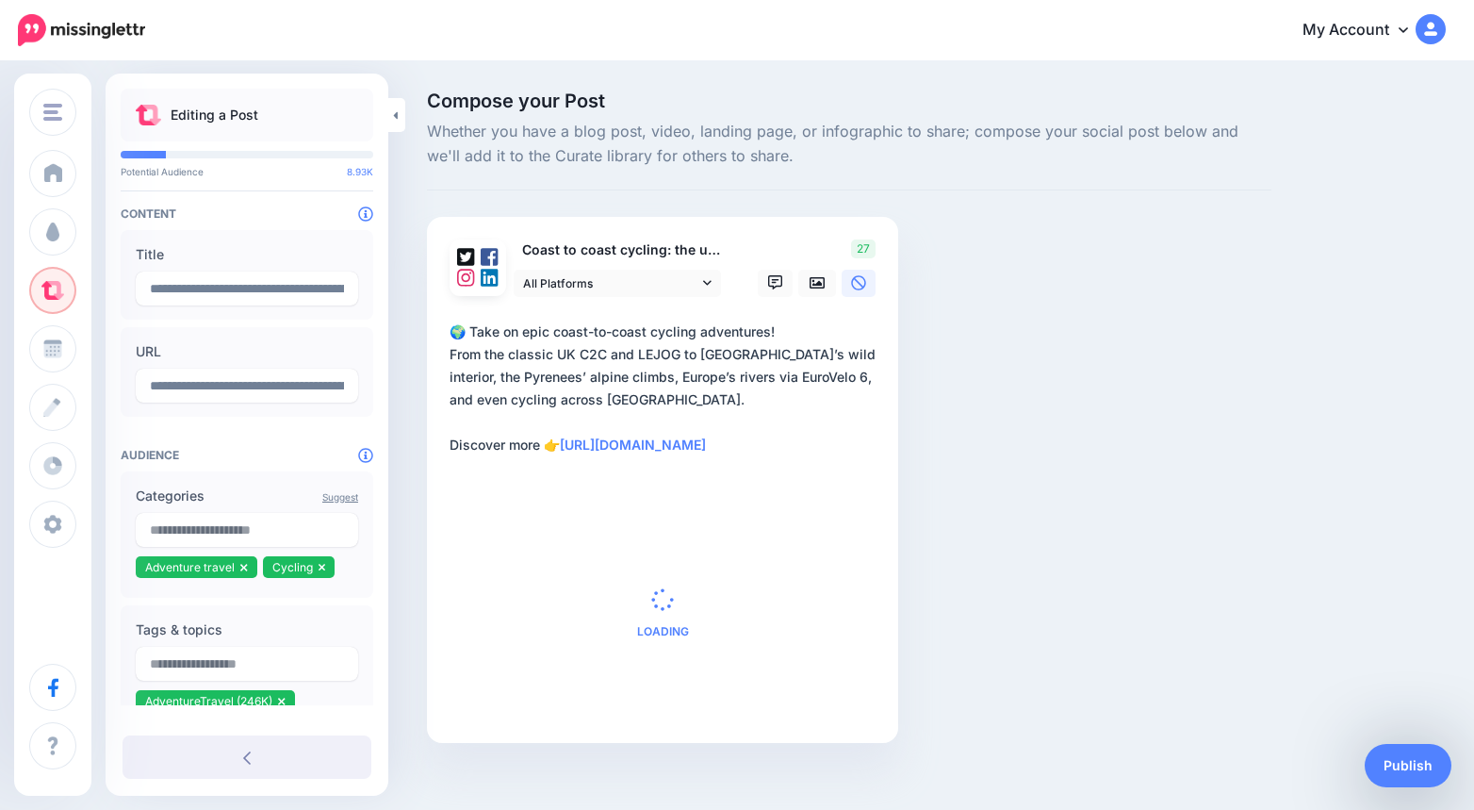  Describe the element at coordinates (81, 30) in the screenshot. I see `img: Missinglettr` at that location.